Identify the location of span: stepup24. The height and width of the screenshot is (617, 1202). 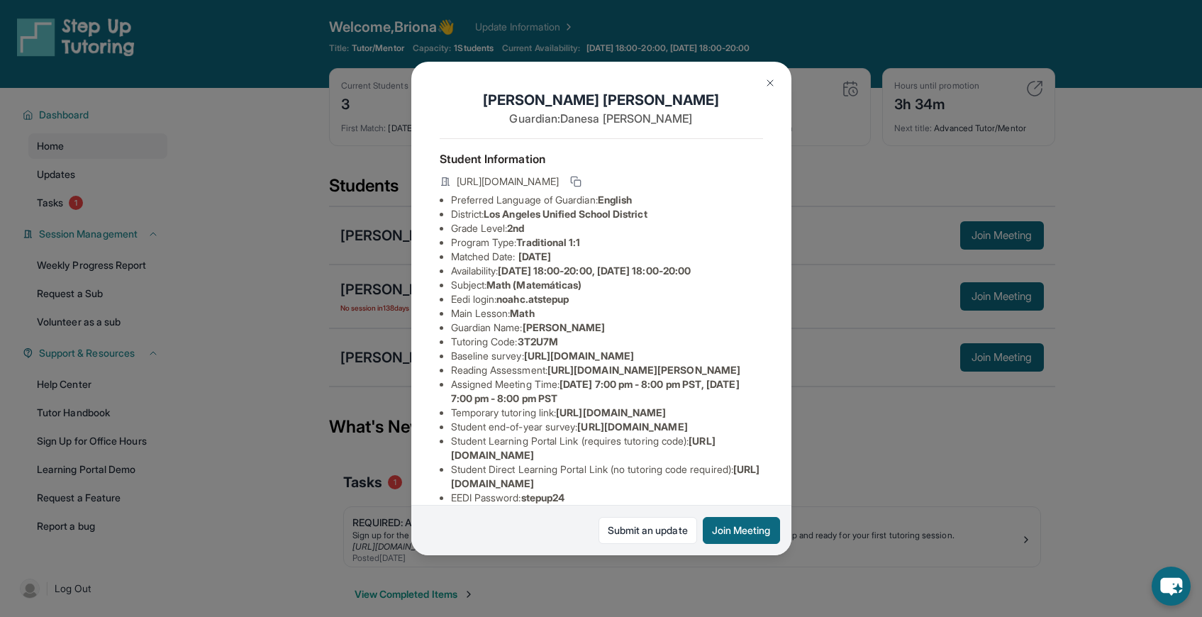
(543, 497).